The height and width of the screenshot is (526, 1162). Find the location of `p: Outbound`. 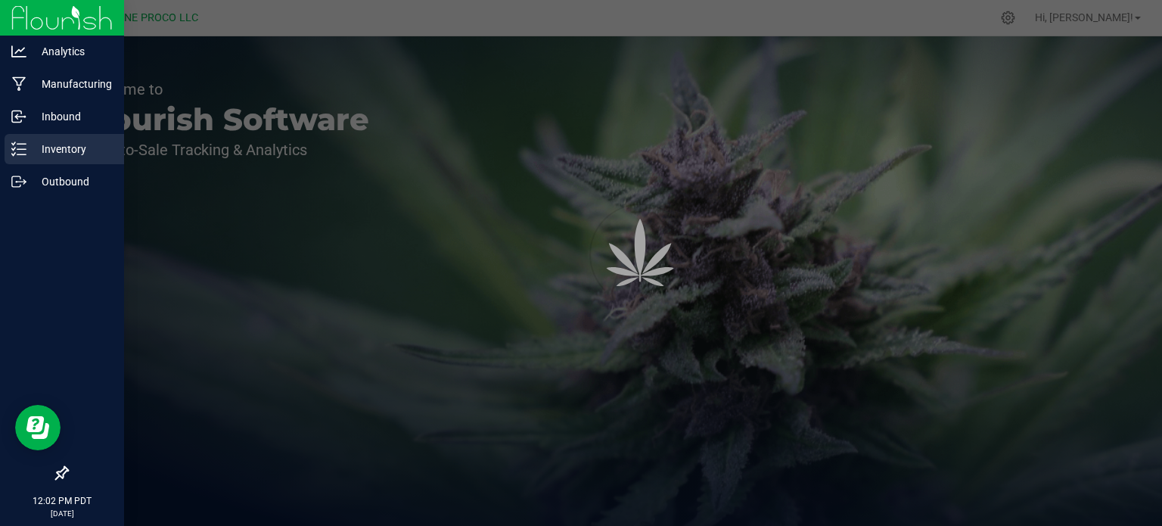

p: Outbound is located at coordinates (72, 182).